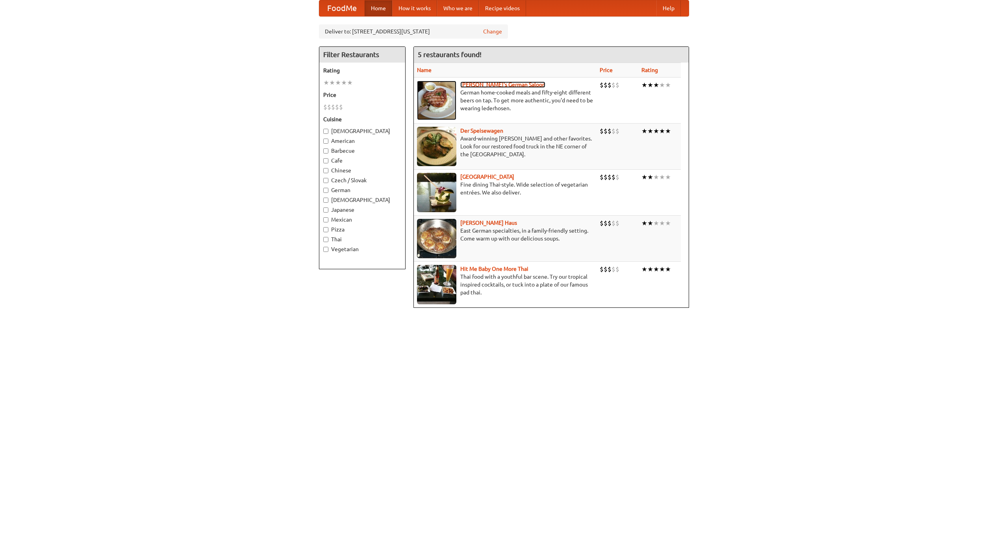  I want to click on a: Rating, so click(649, 70).